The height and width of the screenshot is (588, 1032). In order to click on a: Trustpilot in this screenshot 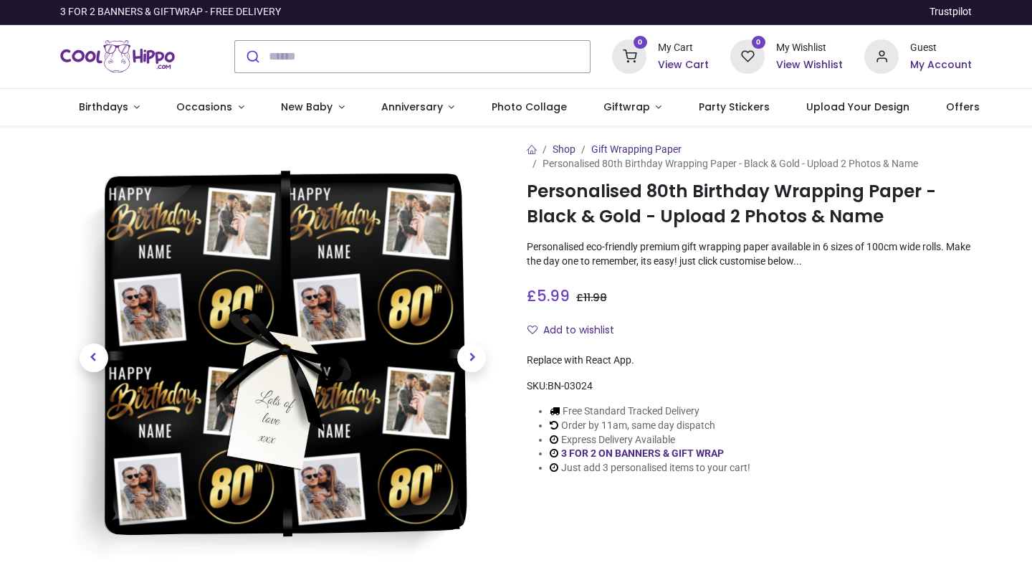, I will do `click(950, 12)`.